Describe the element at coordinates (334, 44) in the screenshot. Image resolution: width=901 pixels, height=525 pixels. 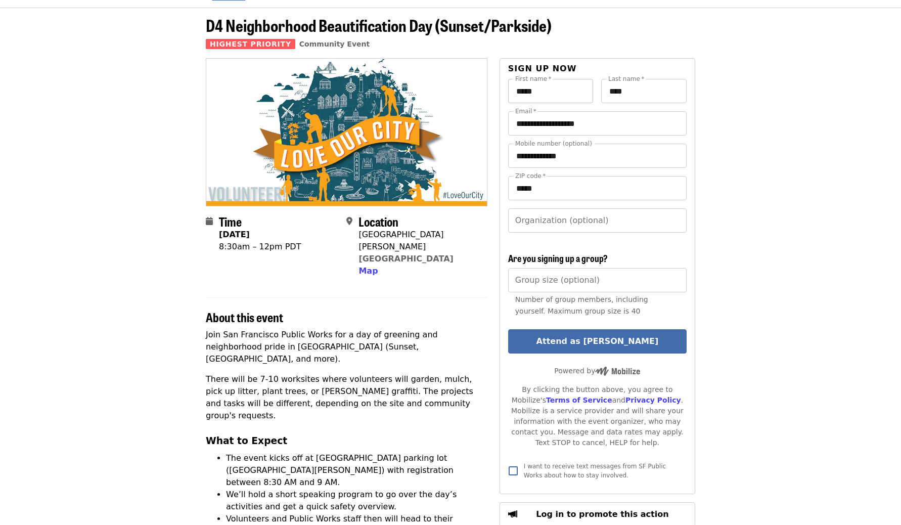
I see `span: Community Event` at that location.